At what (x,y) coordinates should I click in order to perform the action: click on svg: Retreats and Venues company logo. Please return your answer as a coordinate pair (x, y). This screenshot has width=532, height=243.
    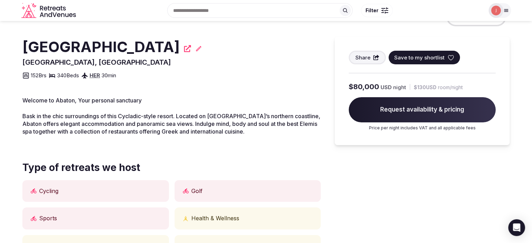
    Looking at the image, I should click on (49, 10).